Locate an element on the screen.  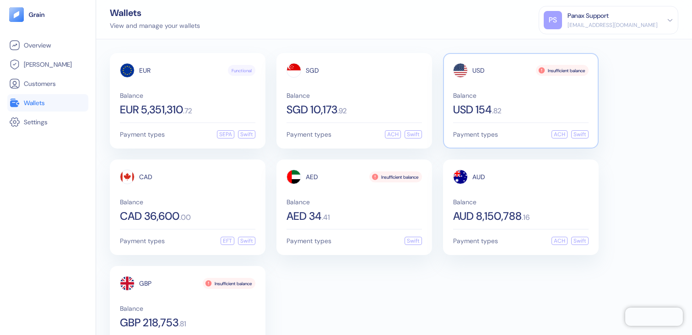
span: . 81 is located at coordinates (182, 324).